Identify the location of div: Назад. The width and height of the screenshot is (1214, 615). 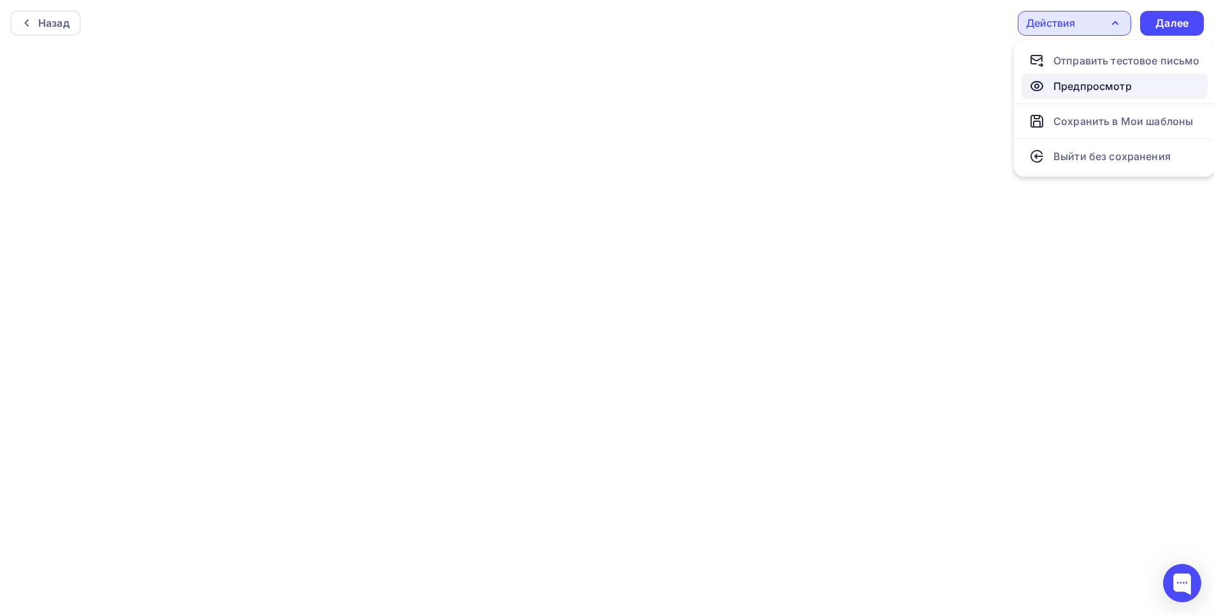
(54, 23).